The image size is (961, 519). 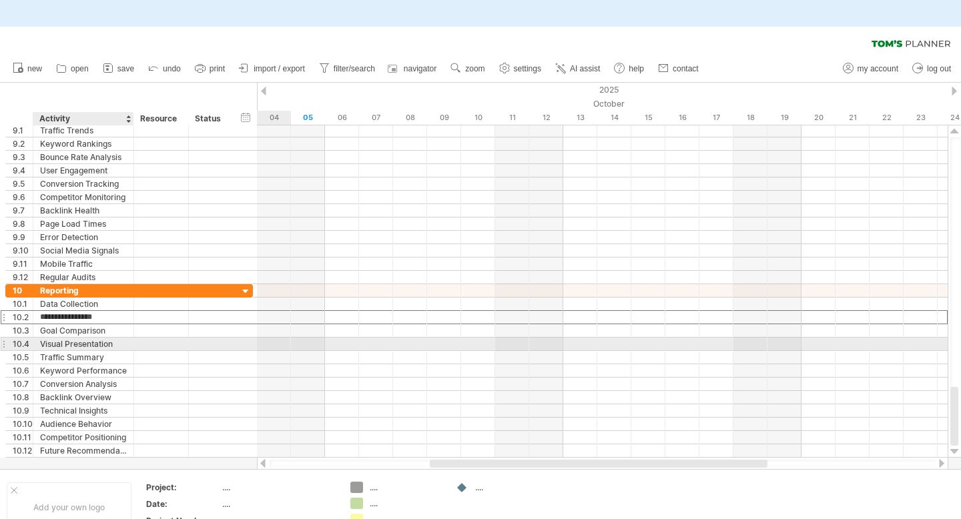 What do you see at coordinates (83, 250) in the screenshot?
I see `div: Social Media Signals` at bounding box center [83, 250].